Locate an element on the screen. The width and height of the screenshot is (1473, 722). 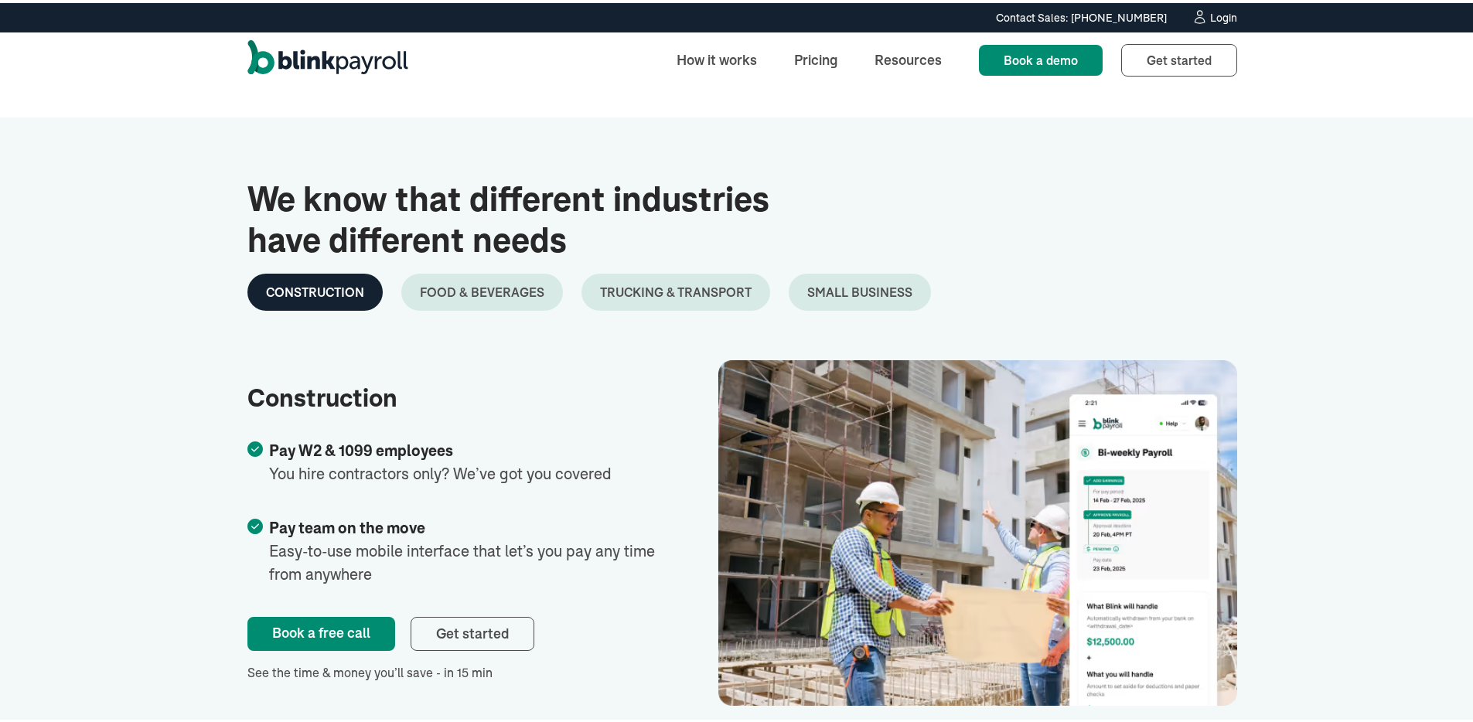
div: Login is located at coordinates (1224, 15).